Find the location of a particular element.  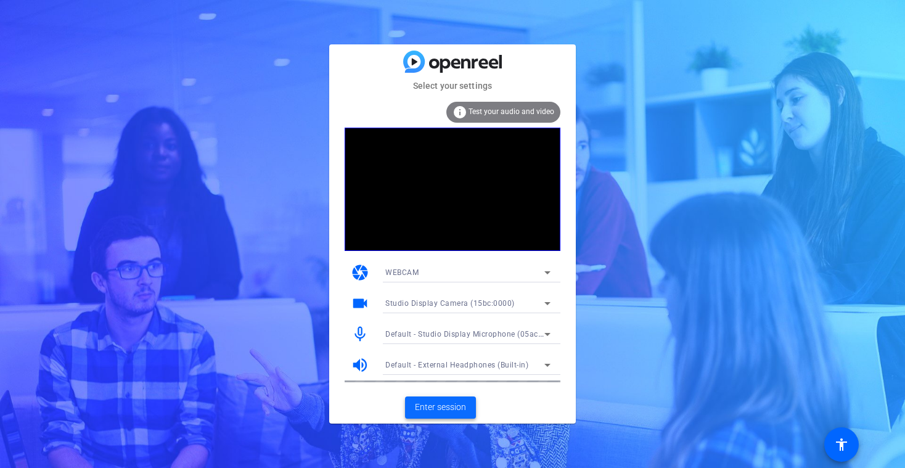

mat-icon: mic_none is located at coordinates (360, 334).